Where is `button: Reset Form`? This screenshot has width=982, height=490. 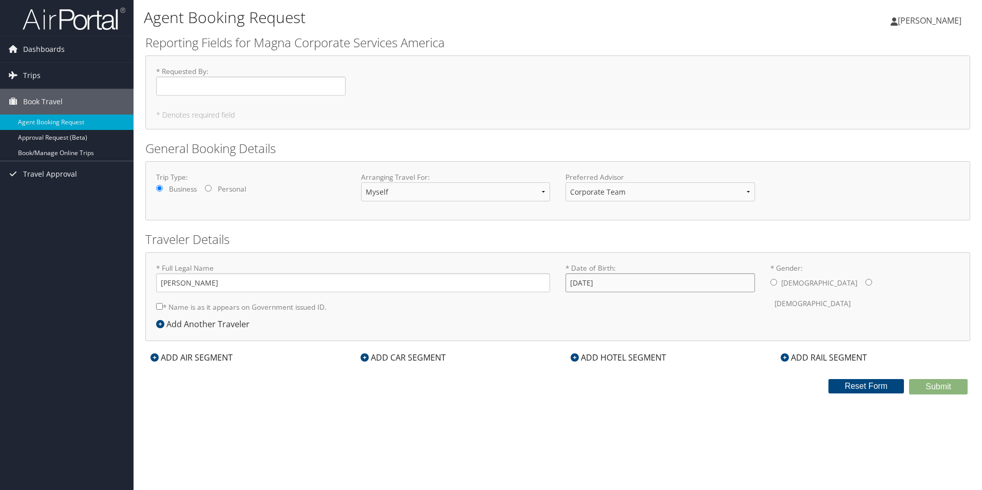 button: Reset Form is located at coordinates (866, 386).